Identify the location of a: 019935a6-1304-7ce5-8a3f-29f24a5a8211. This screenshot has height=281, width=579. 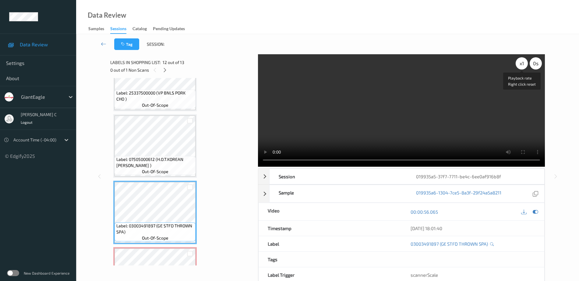
(458, 193).